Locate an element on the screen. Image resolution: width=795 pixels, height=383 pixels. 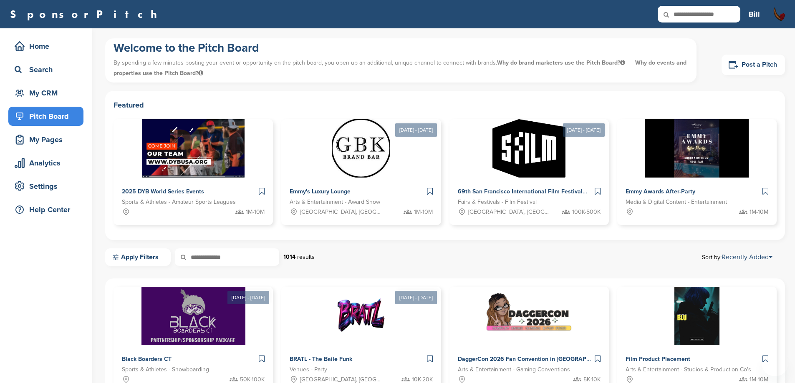
span: Venues - Party is located at coordinates (308, 370).